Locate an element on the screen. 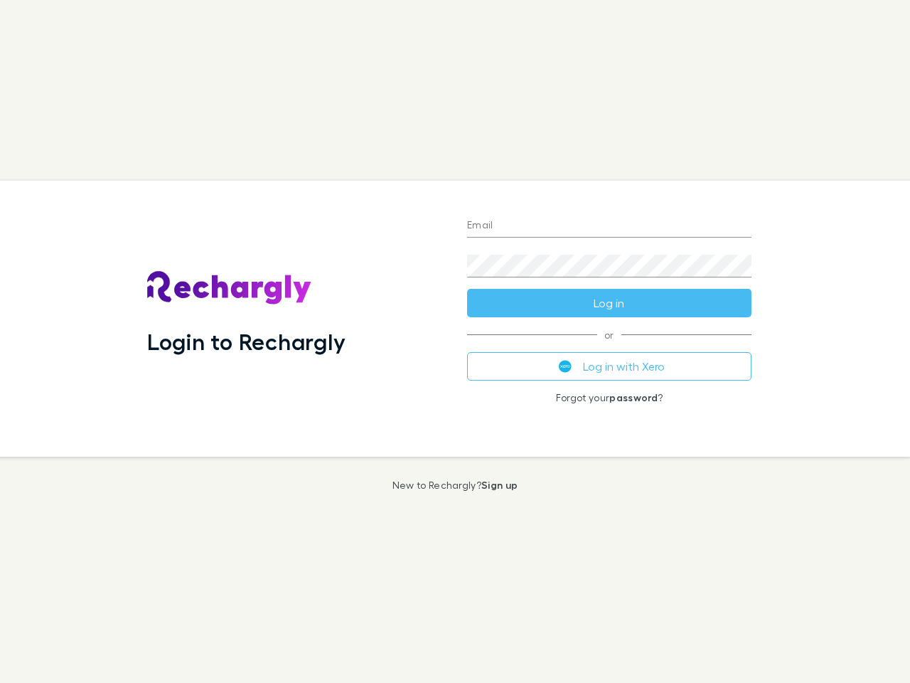  a: password is located at coordinates (634, 397).